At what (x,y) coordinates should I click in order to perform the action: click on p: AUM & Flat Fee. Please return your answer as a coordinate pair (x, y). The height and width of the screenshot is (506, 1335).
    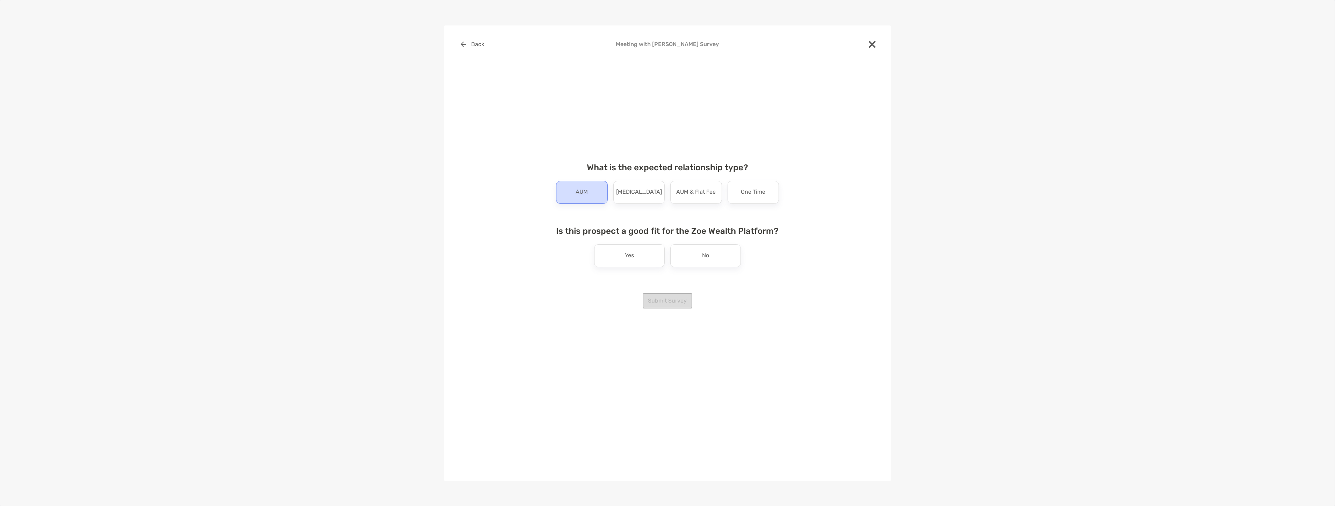
    Looking at the image, I should click on (696, 192).